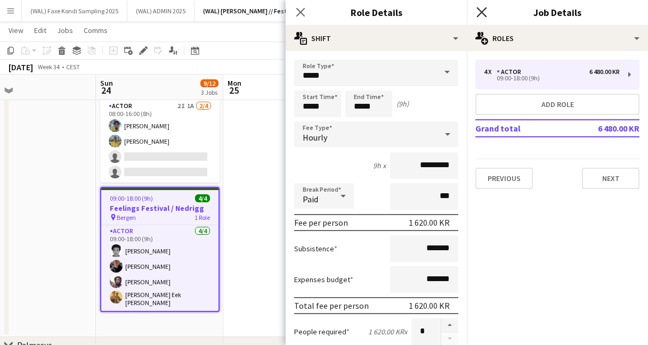 This screenshot has height=345, width=648. I want to click on div: 09:00-18:00 (9h), so click(552, 78).